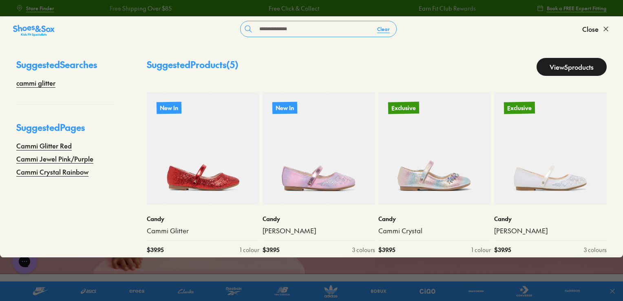 The image size is (623, 301). What do you see at coordinates (232, 64) in the screenshot?
I see `span: ( 5 )` at bounding box center [232, 64].